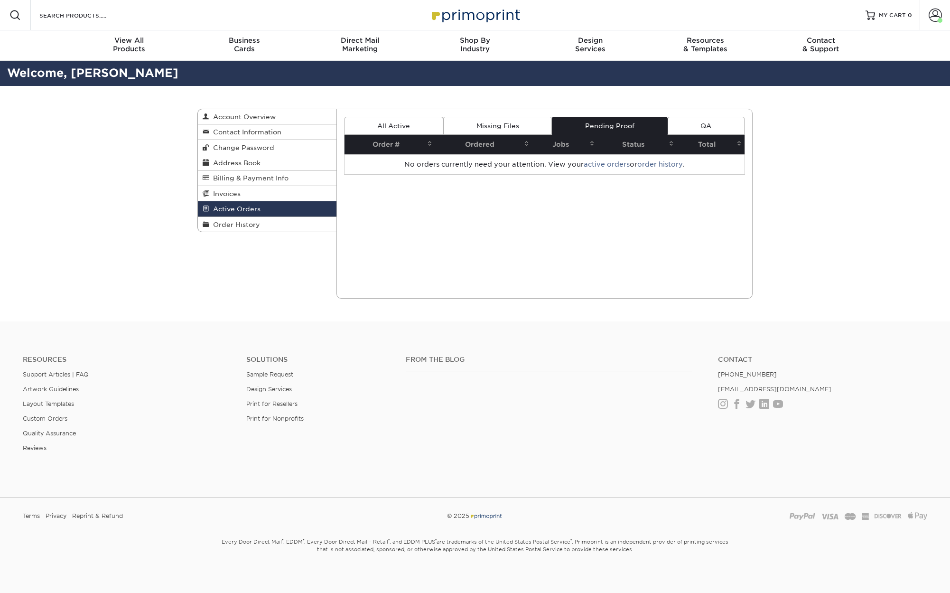 The image size is (950, 593). I want to click on a: Custom Orders, so click(45, 418).